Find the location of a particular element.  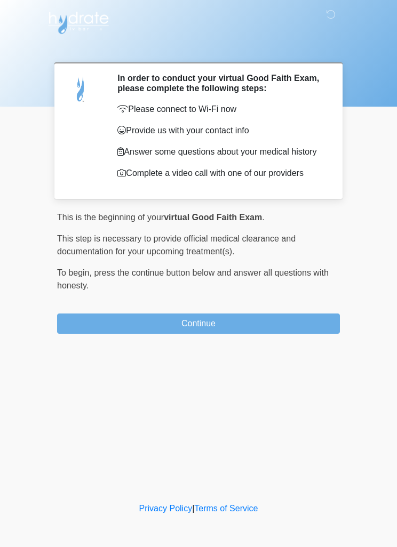

p: Provide us with your contact info is located at coordinates (220, 131).